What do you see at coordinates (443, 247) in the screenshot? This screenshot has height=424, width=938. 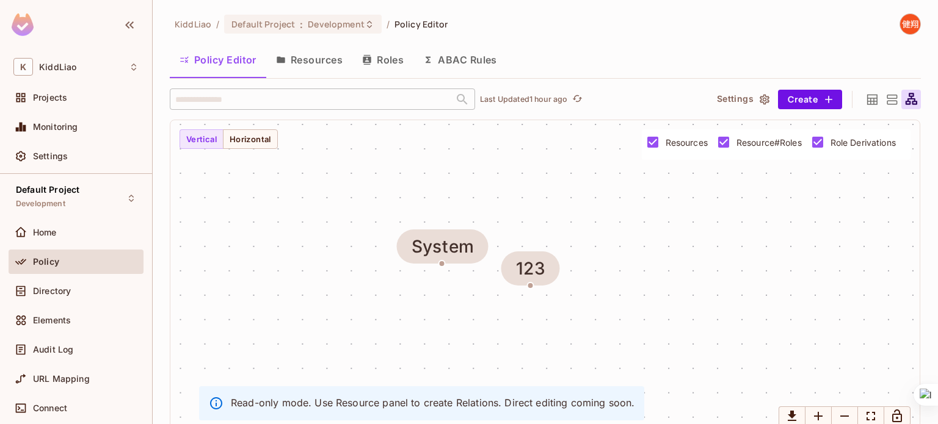 I see `span: System` at bounding box center [443, 247].